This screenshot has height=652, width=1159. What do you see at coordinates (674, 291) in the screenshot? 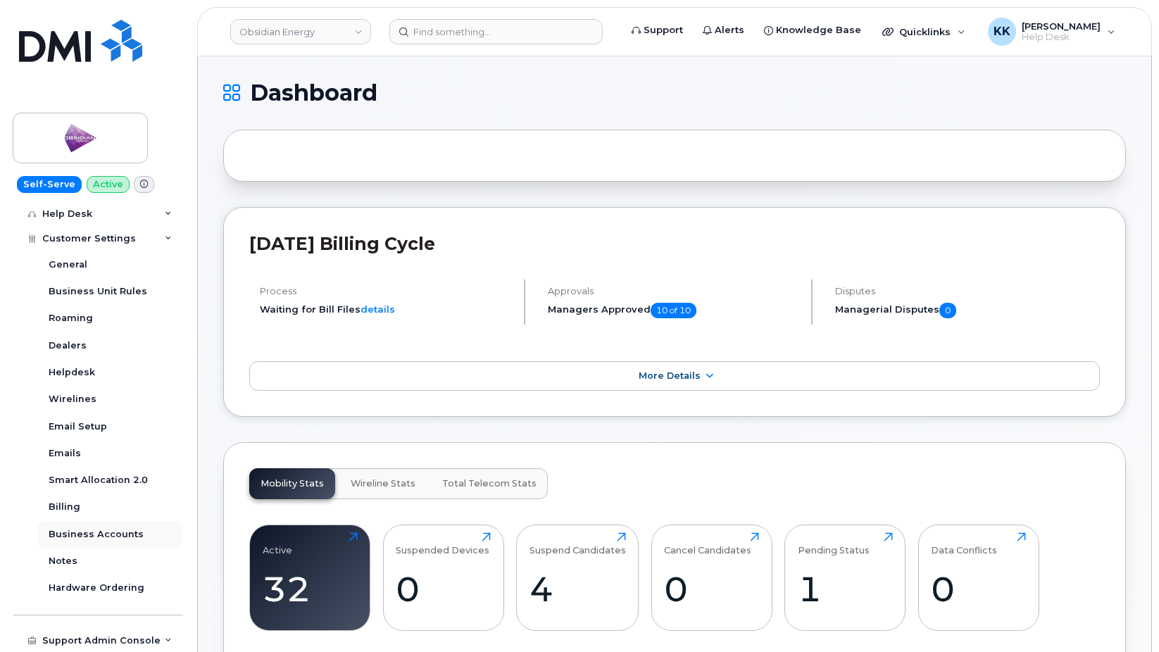
I see `h4: Approvals` at bounding box center [674, 291].